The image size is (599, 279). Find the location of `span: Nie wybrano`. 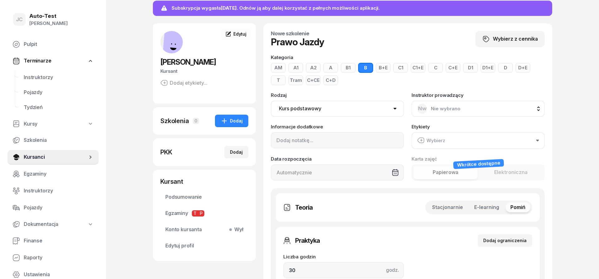

span: Nie wybrano is located at coordinates (446, 108).